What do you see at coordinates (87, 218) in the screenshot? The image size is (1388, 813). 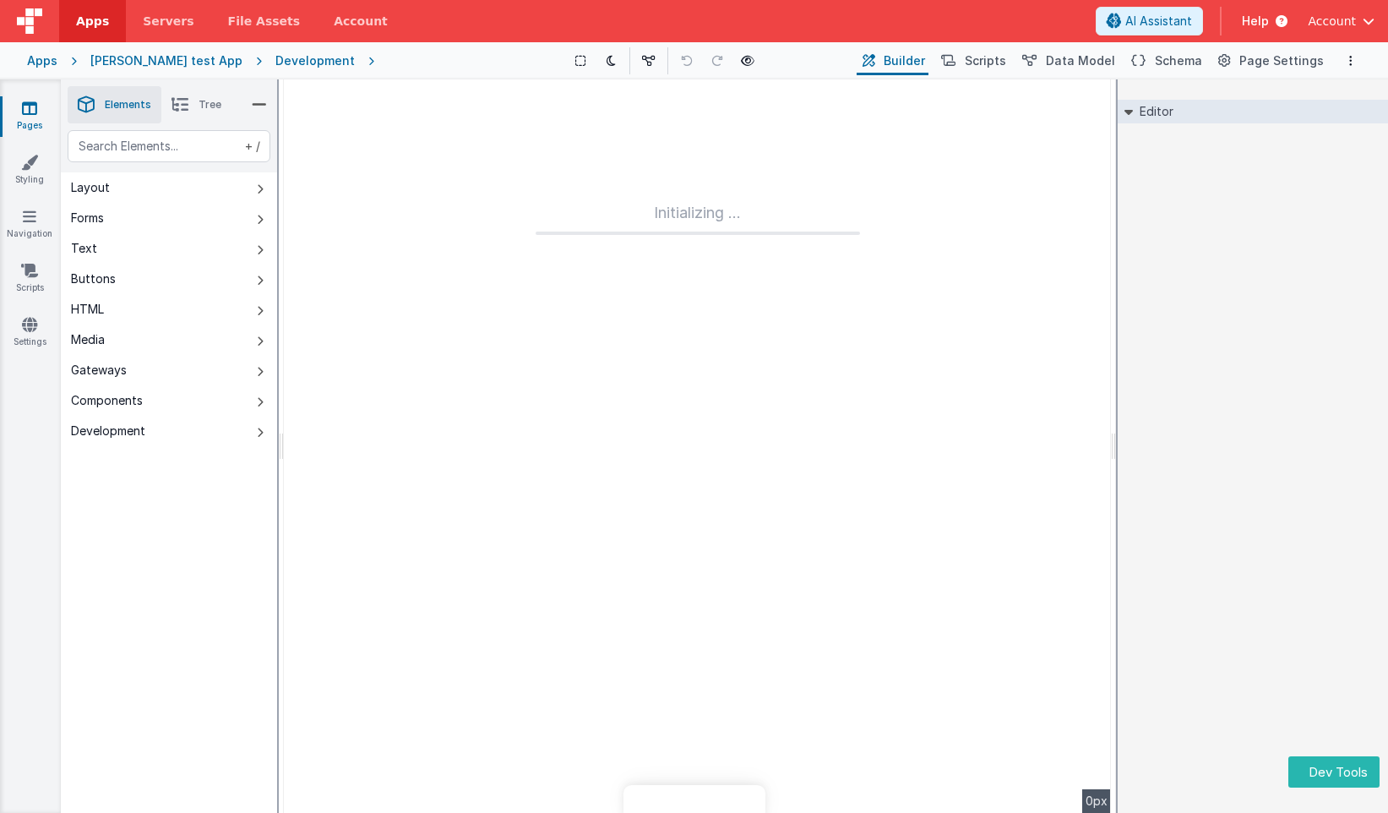 I see `div: Forms` at bounding box center [87, 218].